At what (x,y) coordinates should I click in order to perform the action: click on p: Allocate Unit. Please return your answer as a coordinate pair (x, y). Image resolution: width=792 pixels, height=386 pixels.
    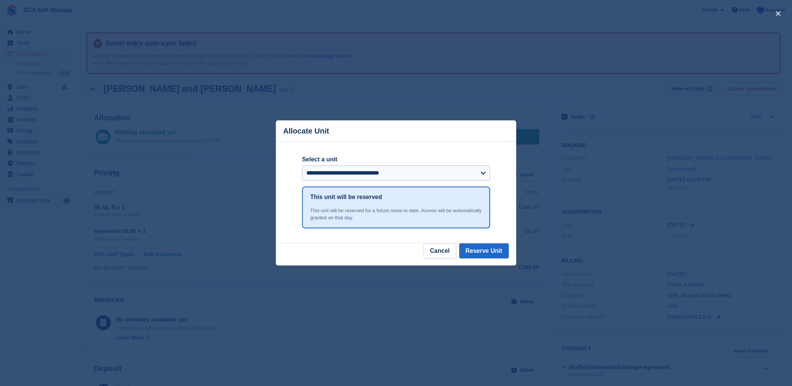
    Looking at the image, I should click on (306, 131).